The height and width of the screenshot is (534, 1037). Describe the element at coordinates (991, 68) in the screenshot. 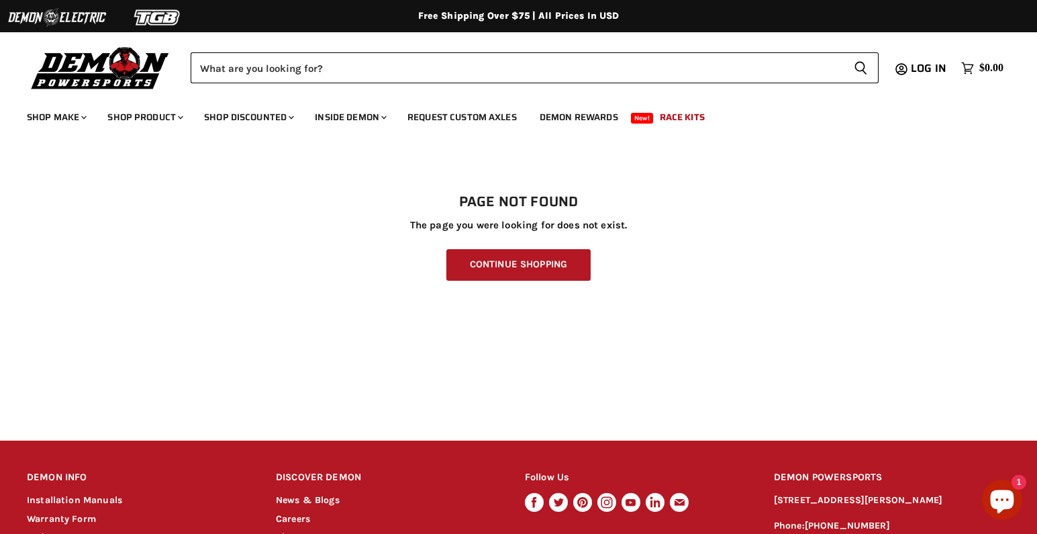

I see `span: $0.00` at that location.